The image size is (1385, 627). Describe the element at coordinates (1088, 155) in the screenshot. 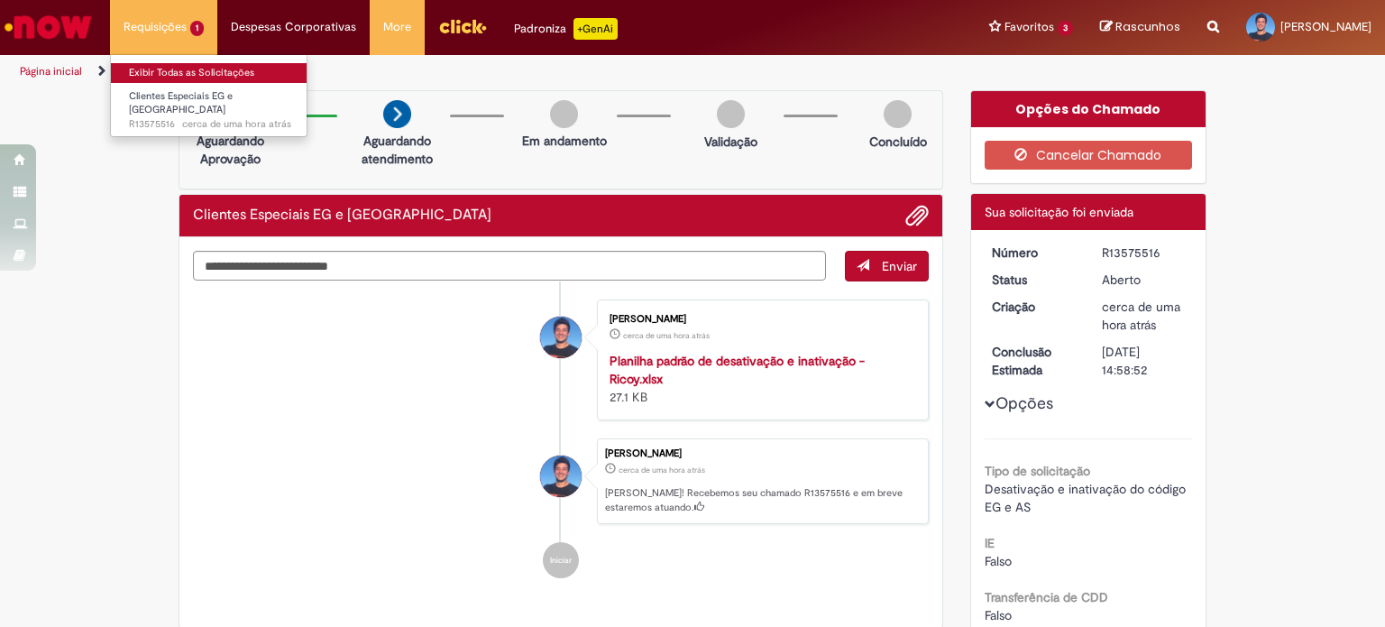

I see `button: Cancelar Chamado` at that location.